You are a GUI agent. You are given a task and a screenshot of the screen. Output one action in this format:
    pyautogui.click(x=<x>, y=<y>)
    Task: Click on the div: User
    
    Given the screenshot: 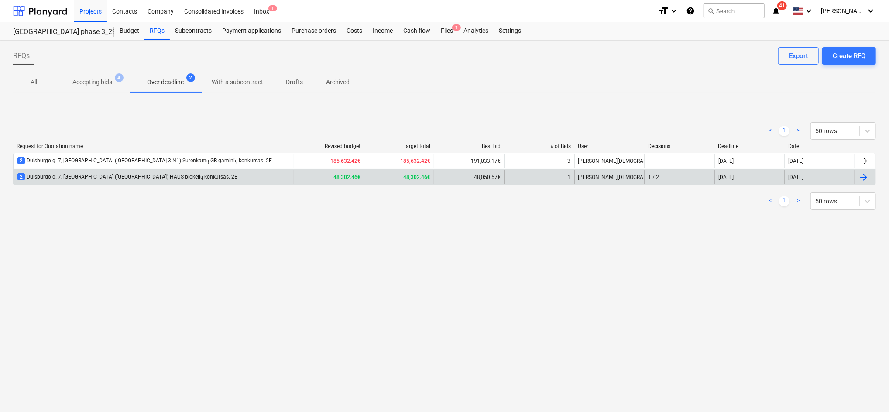 What is the action you would take?
    pyautogui.click(x=609, y=146)
    